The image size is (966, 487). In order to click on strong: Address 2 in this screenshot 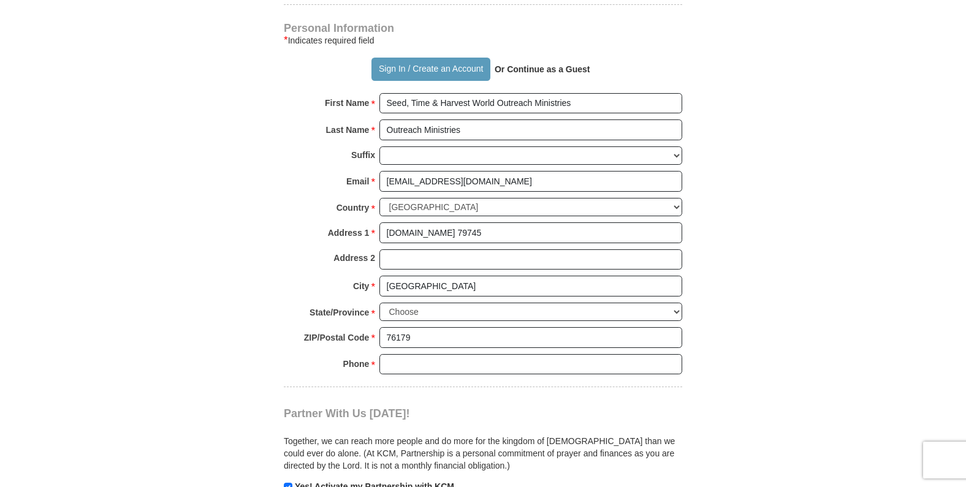, I will do `click(354, 258)`.